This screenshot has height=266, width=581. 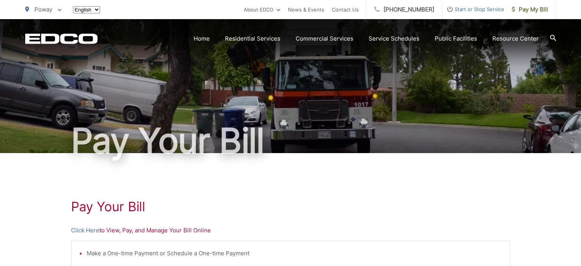 I want to click on a: Public Facilities, so click(x=456, y=39).